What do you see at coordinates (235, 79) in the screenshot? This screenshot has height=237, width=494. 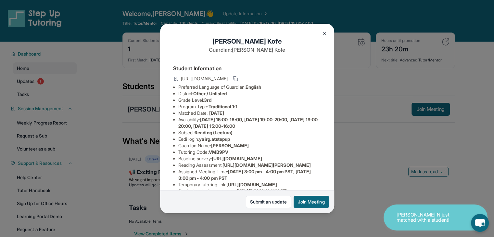 I see `button: Copy link` at bounding box center [235, 79].